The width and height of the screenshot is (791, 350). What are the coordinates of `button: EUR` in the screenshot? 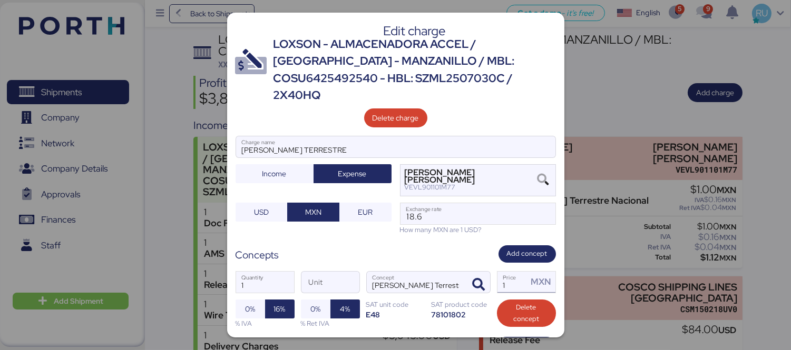 It's located at (365, 212).